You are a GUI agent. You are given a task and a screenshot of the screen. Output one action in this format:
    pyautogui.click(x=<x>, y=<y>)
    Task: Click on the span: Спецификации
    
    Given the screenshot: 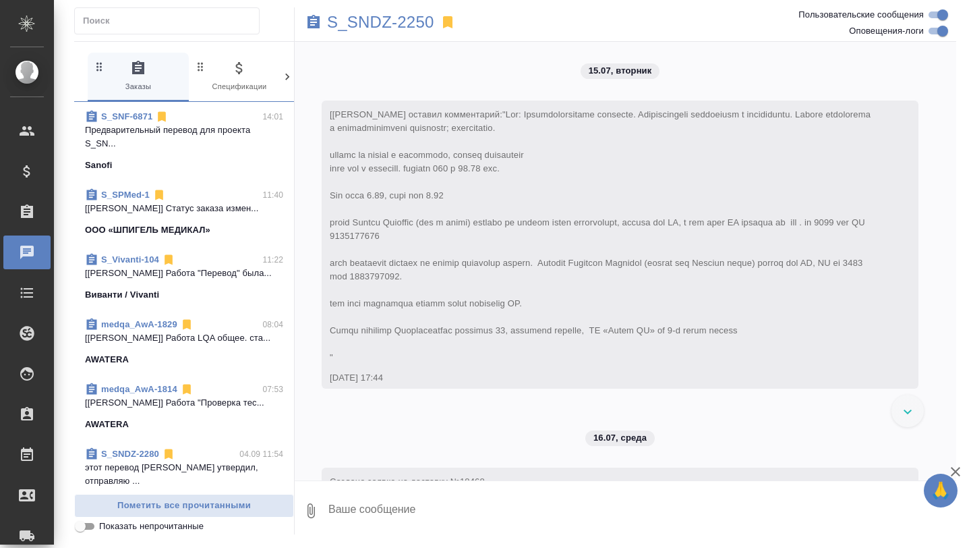 What is the action you would take?
    pyautogui.click(x=239, y=76)
    